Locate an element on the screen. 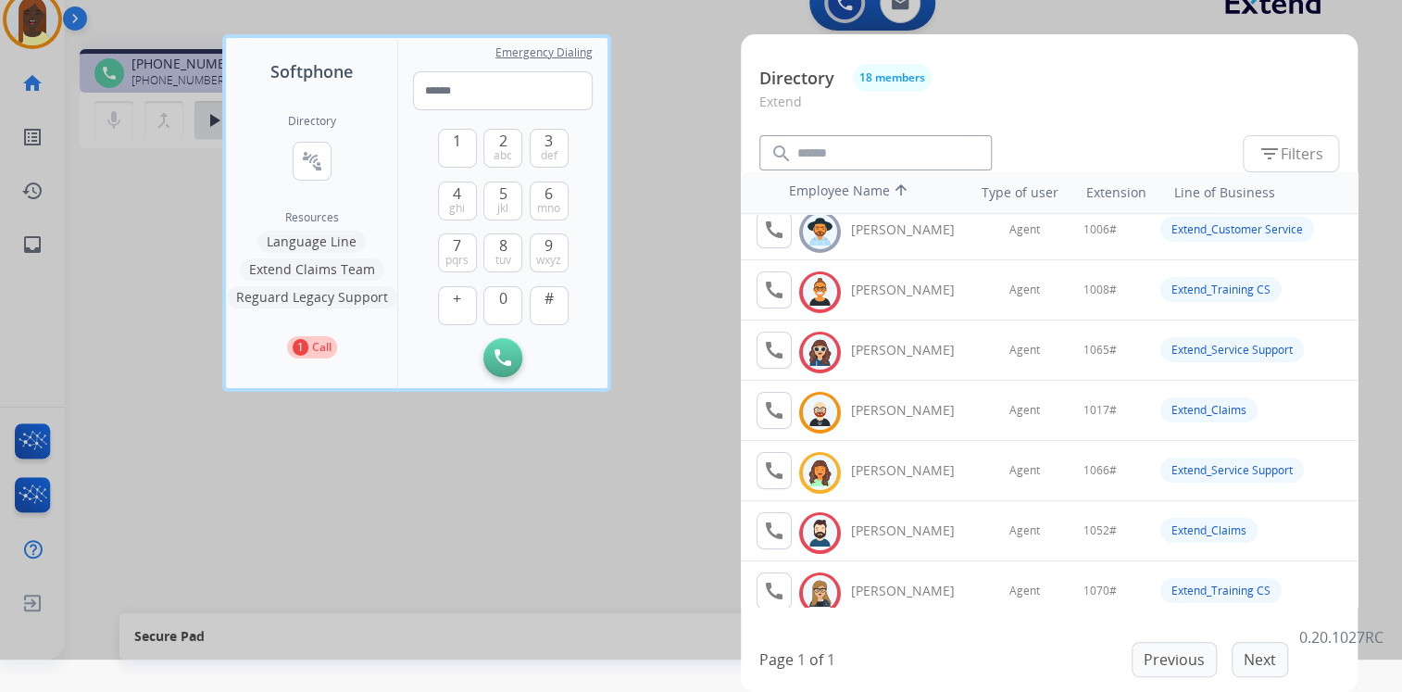  span: Filters is located at coordinates (1291, 154).